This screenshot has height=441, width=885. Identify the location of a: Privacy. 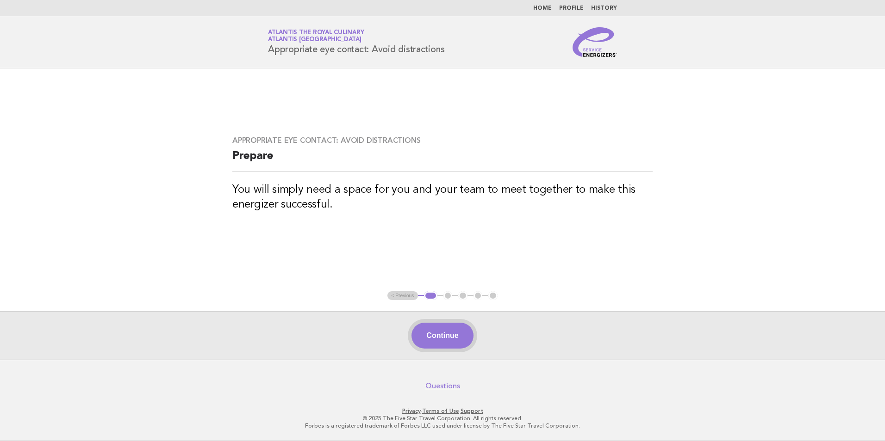
(411, 411).